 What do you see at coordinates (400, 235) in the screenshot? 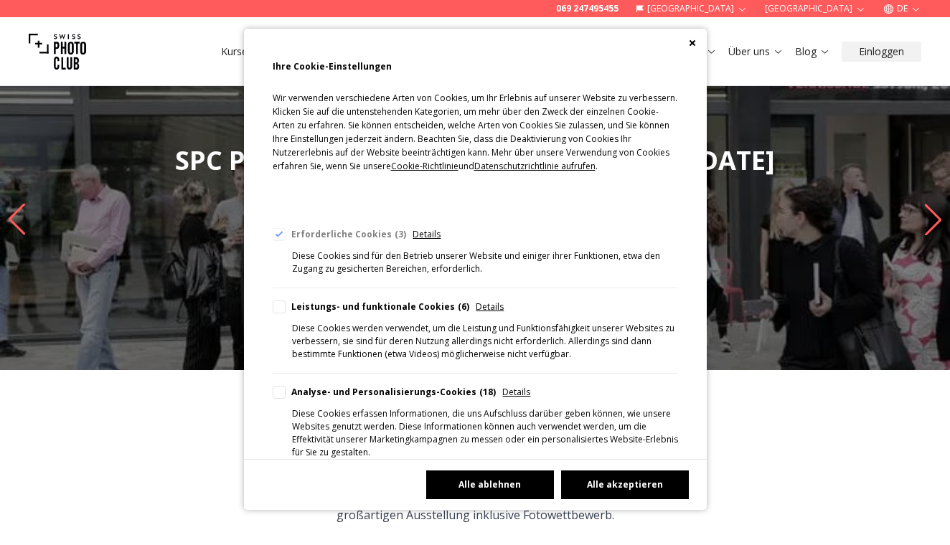
I see `div: 3` at bounding box center [400, 235].